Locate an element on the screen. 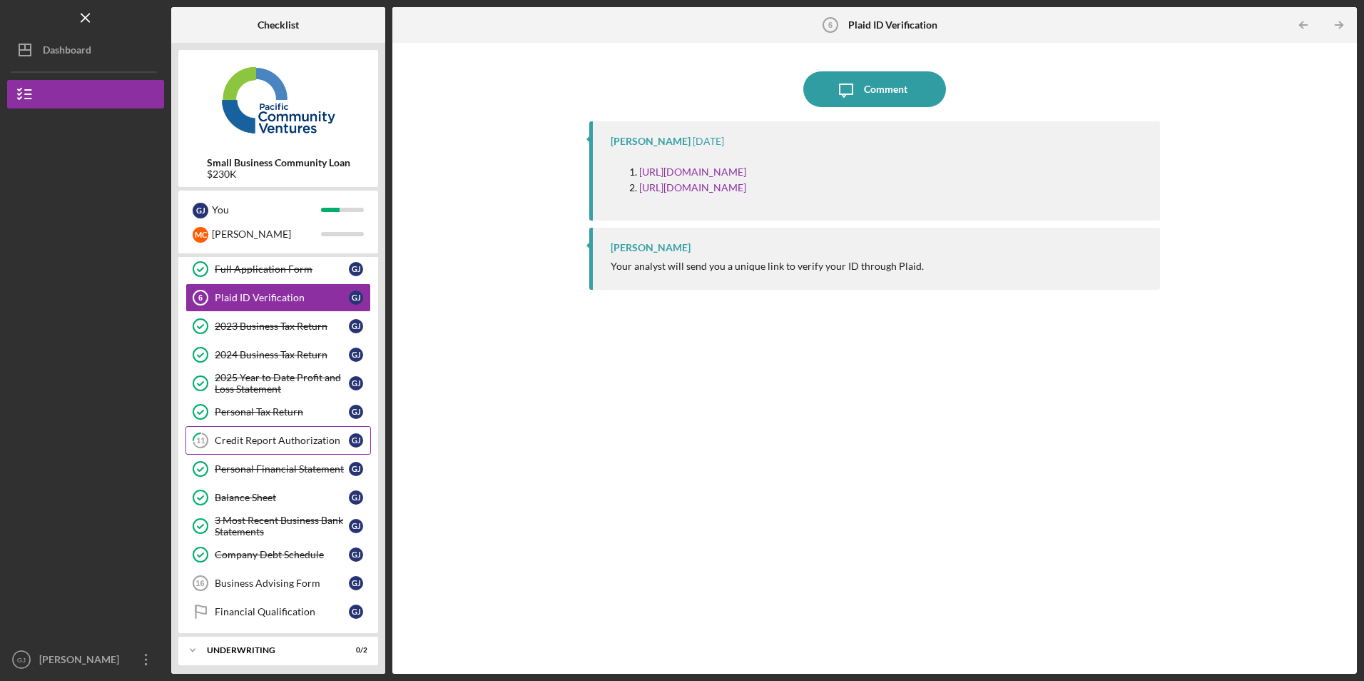 The height and width of the screenshot is (681, 1364). div: Company Debt Schedule is located at coordinates (282, 554).